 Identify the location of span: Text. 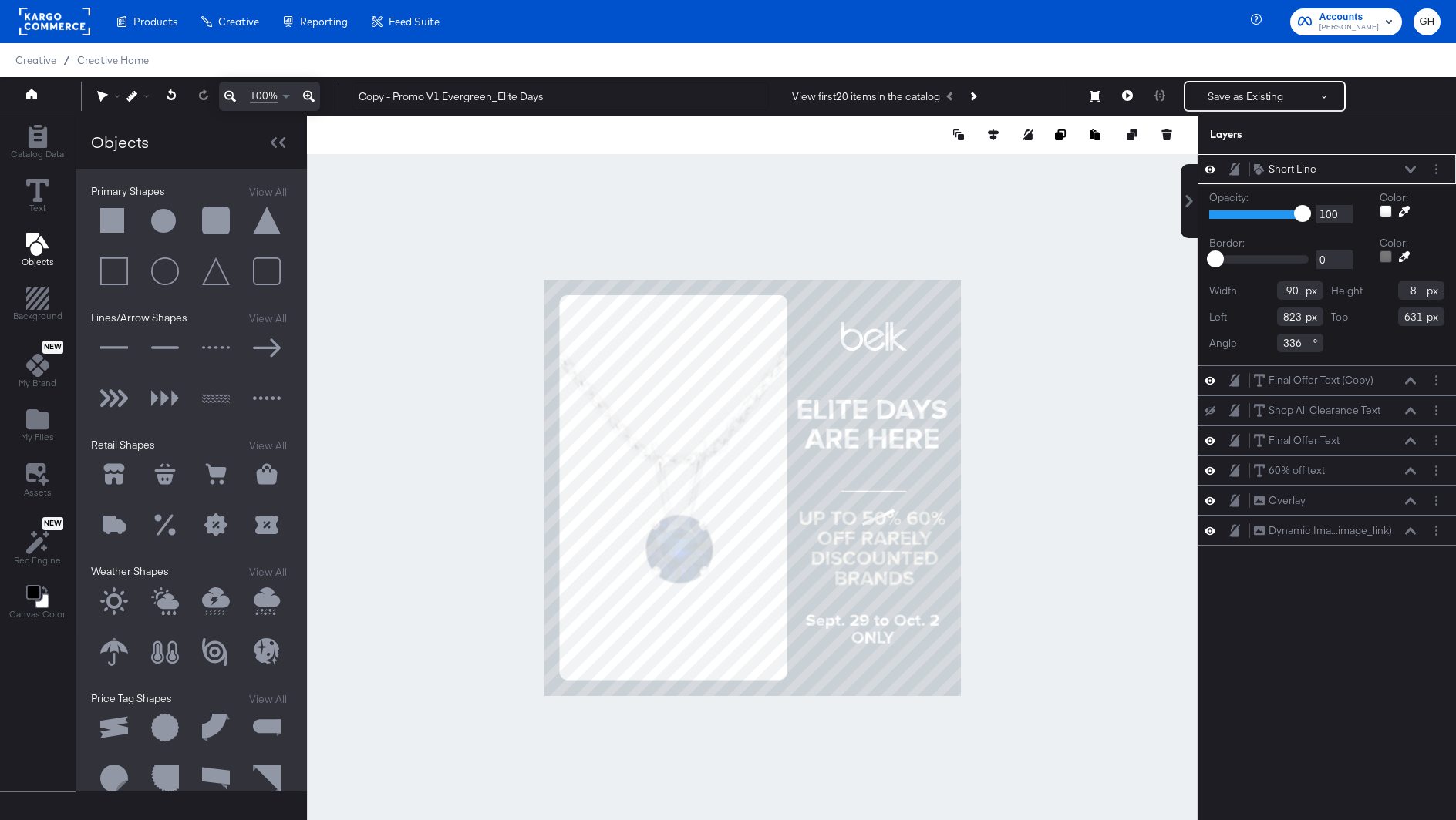
(38, 208).